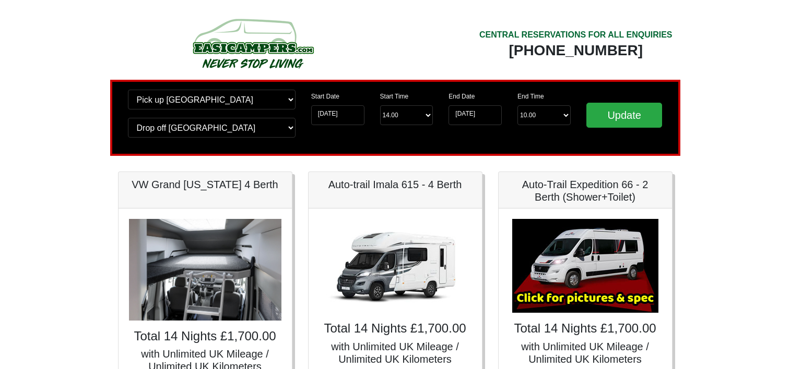  Describe the element at coordinates (576, 35) in the screenshot. I see `div: CENTRAL RESERVATIONS FOR ALL ENQUIRIES` at that location.